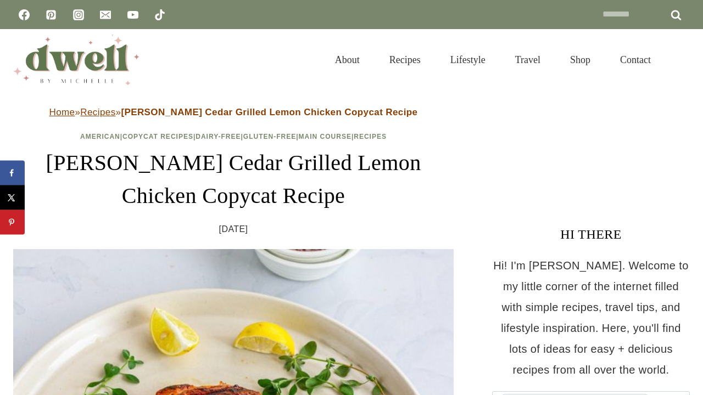 The height and width of the screenshot is (395, 703). What do you see at coordinates (158, 137) in the screenshot?
I see `a: Copycat Recipes` at bounding box center [158, 137].